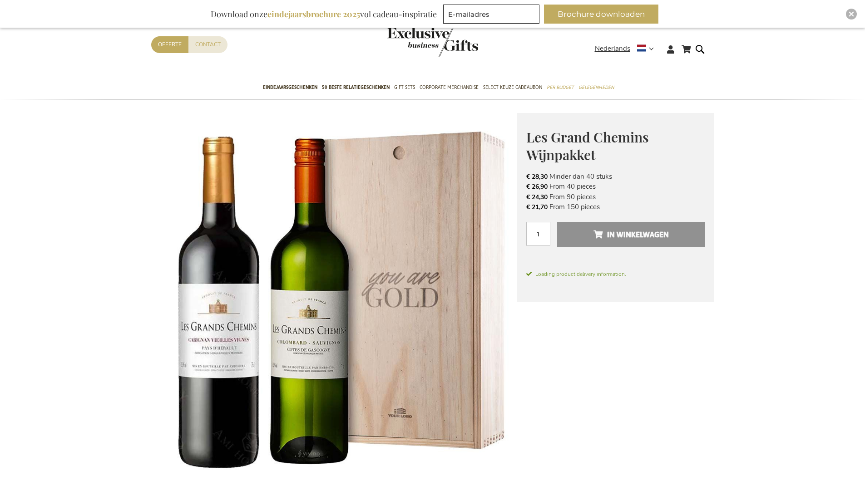  I want to click on span: Select Keuze Cadeaubon, so click(512, 87).